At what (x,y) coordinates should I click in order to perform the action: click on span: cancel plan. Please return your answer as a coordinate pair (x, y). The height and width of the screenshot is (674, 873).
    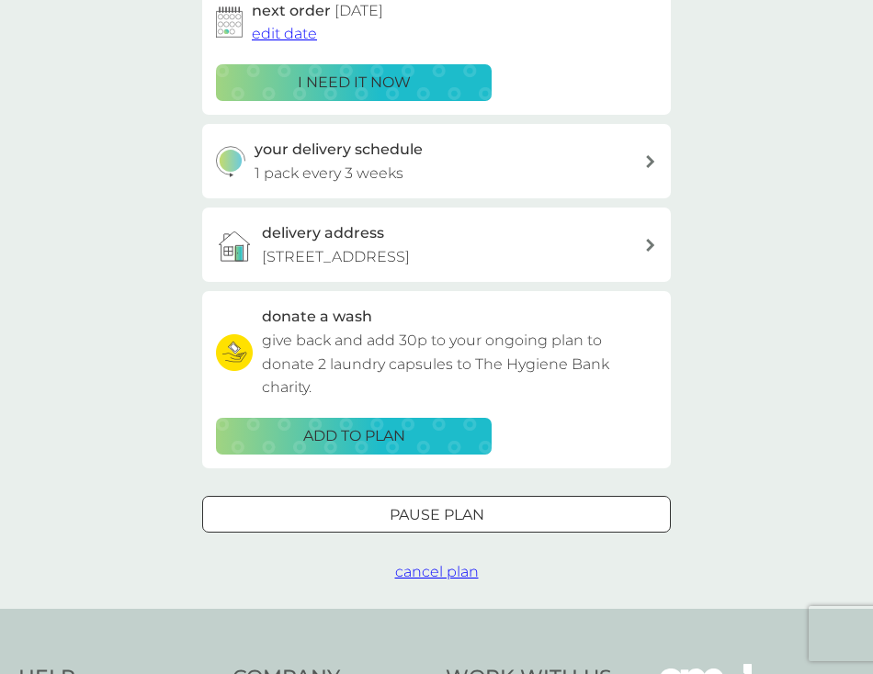
    Looking at the image, I should click on (436, 571).